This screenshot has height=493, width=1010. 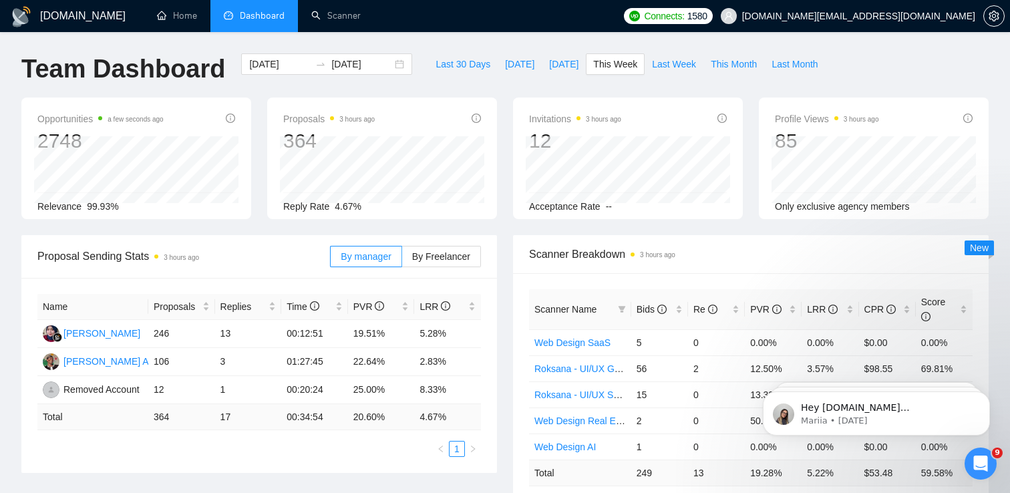 I want to click on td: 01:27:45, so click(x=315, y=362).